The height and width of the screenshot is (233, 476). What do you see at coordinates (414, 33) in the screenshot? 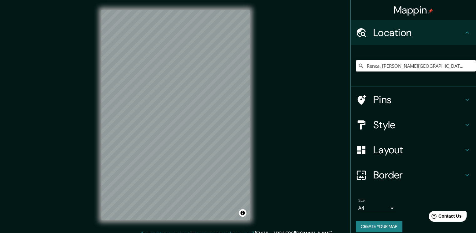
I see `div: Location` at bounding box center [414, 33].